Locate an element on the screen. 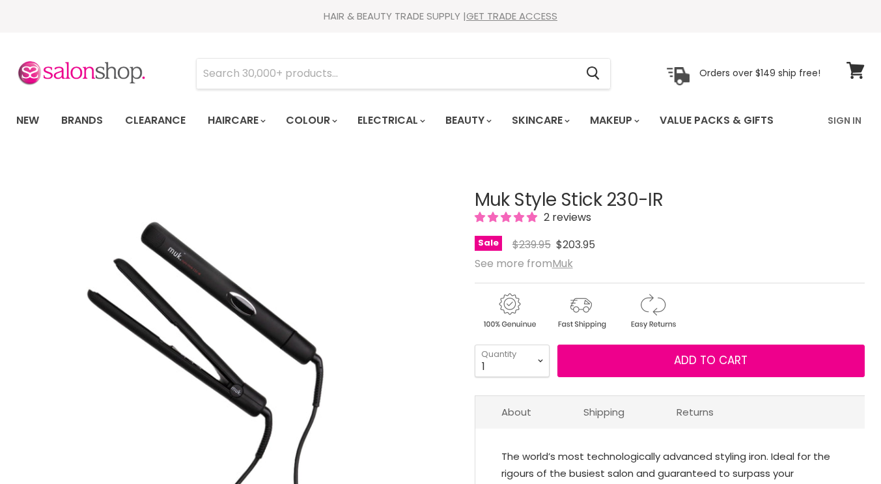 The width and height of the screenshot is (881, 484). a: Clearance is located at coordinates (155, 120).